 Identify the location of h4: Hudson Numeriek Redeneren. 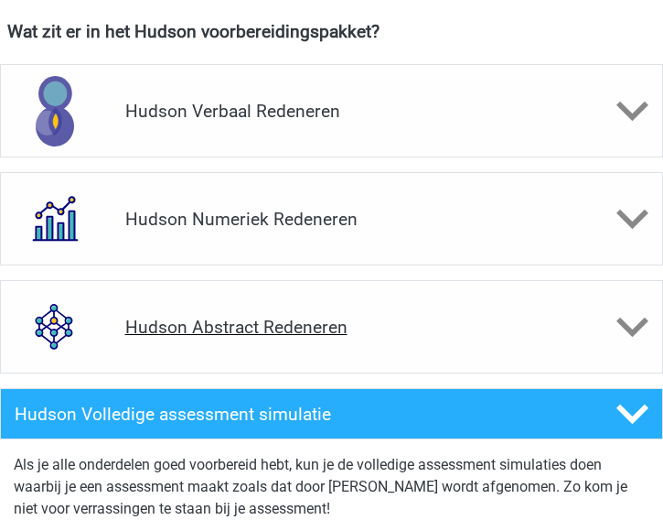
(332, 219).